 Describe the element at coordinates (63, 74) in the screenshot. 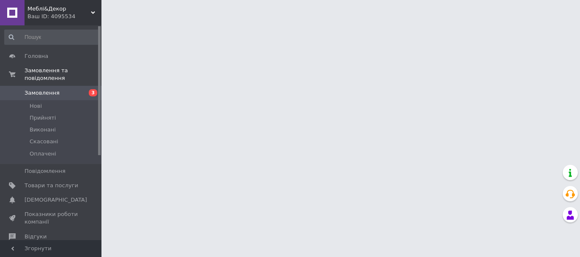

I see `span: Замовлення та повідомлення` at that location.